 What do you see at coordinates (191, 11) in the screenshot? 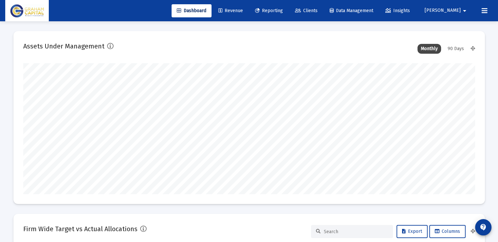
I see `a: Dashboard` at bounding box center [191, 11].